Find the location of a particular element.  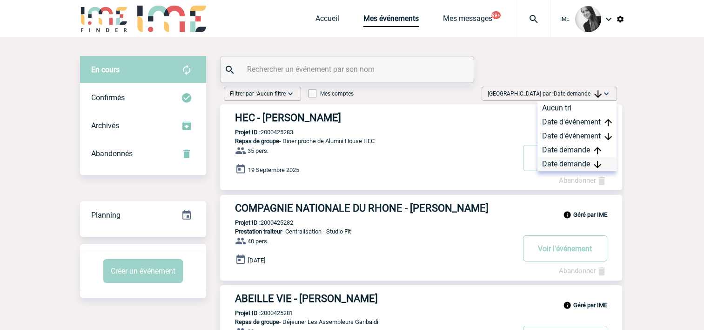

span: En cours is located at coordinates (105, 69).